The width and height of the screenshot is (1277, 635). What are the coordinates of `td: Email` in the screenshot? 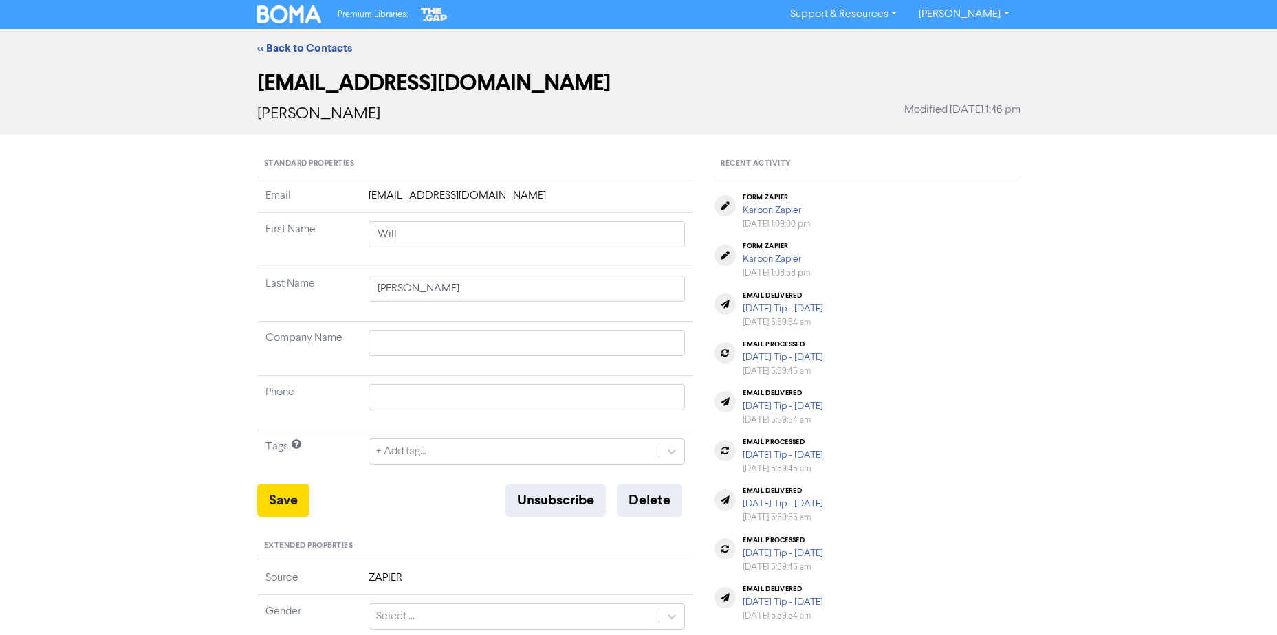 It's located at (309, 200).